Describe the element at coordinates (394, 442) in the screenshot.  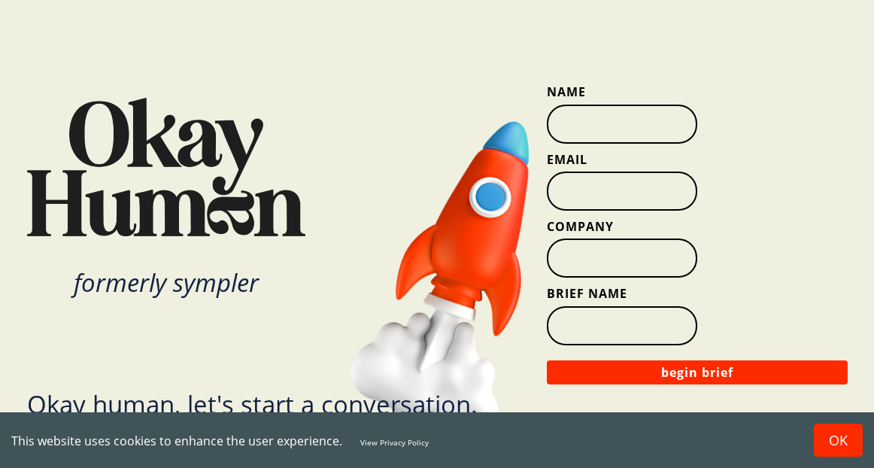
I see `a: View Privacy Policy` at that location.